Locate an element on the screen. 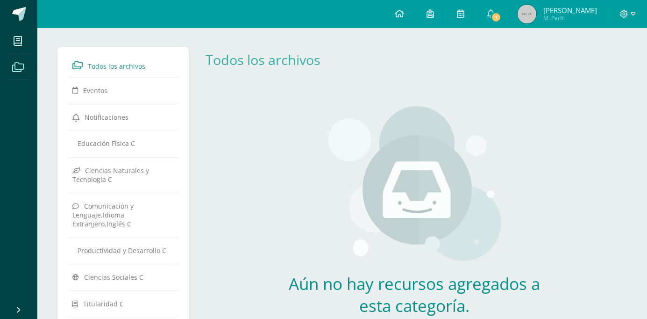 Image resolution: width=647 pixels, height=319 pixels. img: 45x45 is located at coordinates (527, 14).